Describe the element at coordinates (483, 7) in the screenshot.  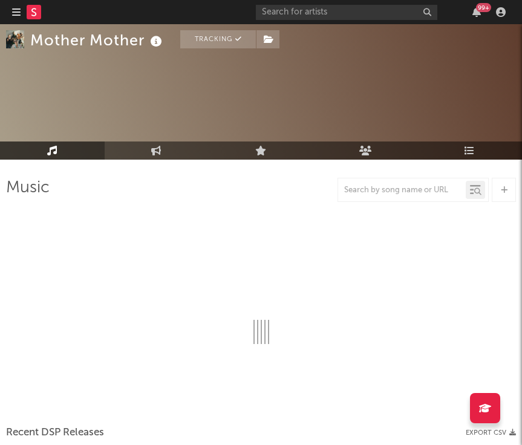
I see `div: 99 +` at that location.